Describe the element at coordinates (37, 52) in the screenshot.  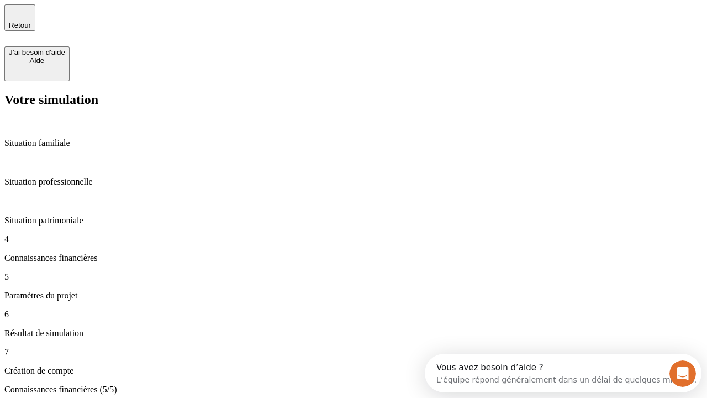
I see `div: J’ai besoin d'aide` at that location.